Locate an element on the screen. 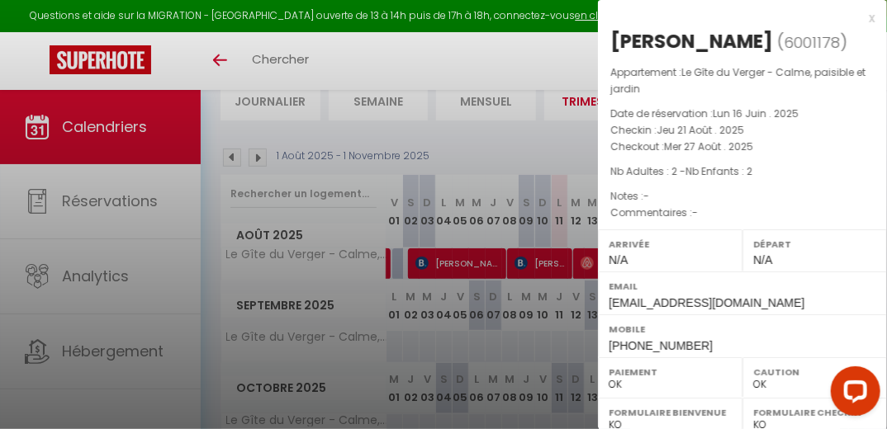  label: Arrivée is located at coordinates (670, 244).